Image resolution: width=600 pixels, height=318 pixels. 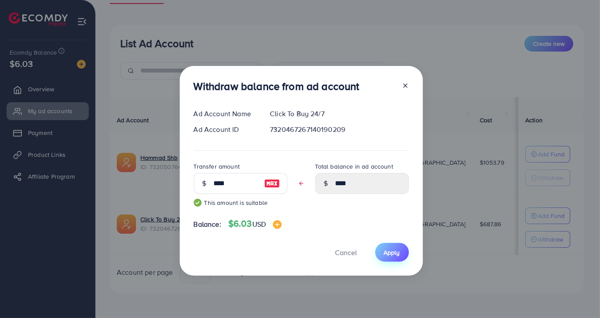 What do you see at coordinates (225, 129) in the screenshot?
I see `div: Ad Account ID` at bounding box center [225, 129].